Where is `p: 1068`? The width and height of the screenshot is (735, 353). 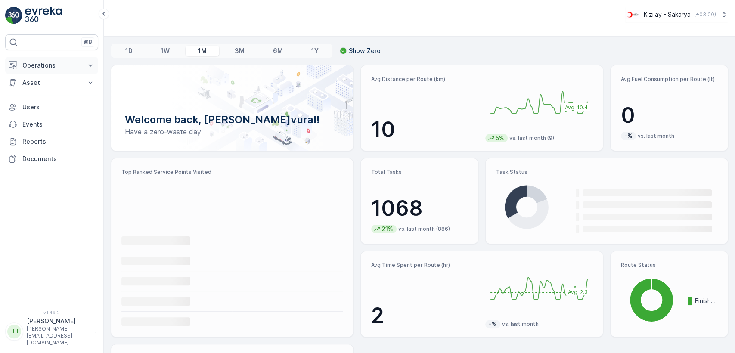 p: 1068 is located at coordinates (420, 208).